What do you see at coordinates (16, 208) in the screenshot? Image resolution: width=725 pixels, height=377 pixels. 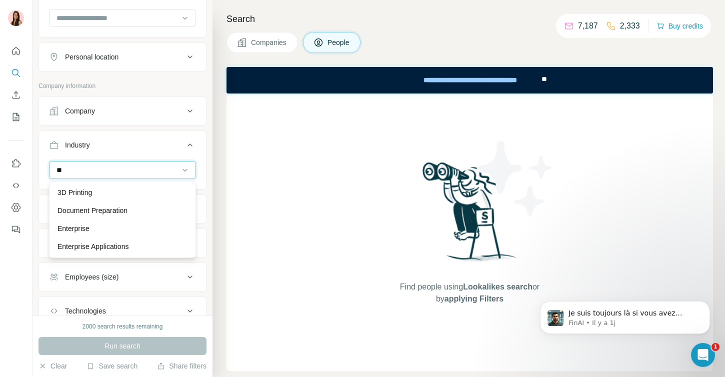 I see `button: Dashboard` at bounding box center [16, 208].